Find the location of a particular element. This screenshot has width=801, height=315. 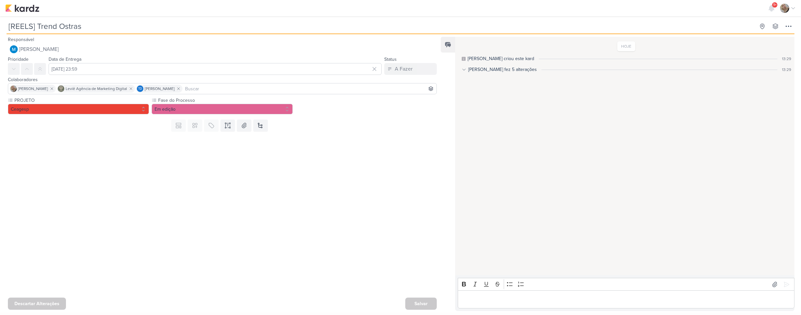

div: Este log é visível à todos no kard is located at coordinates (464, 59).